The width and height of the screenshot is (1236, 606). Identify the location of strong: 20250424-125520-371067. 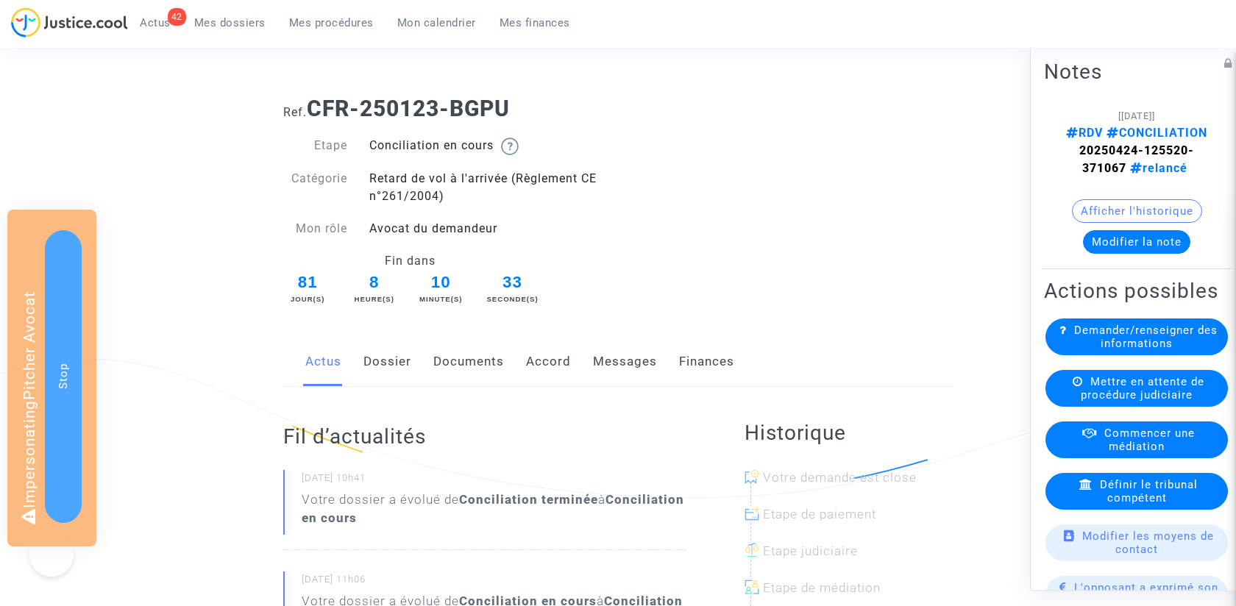
(1137, 159).